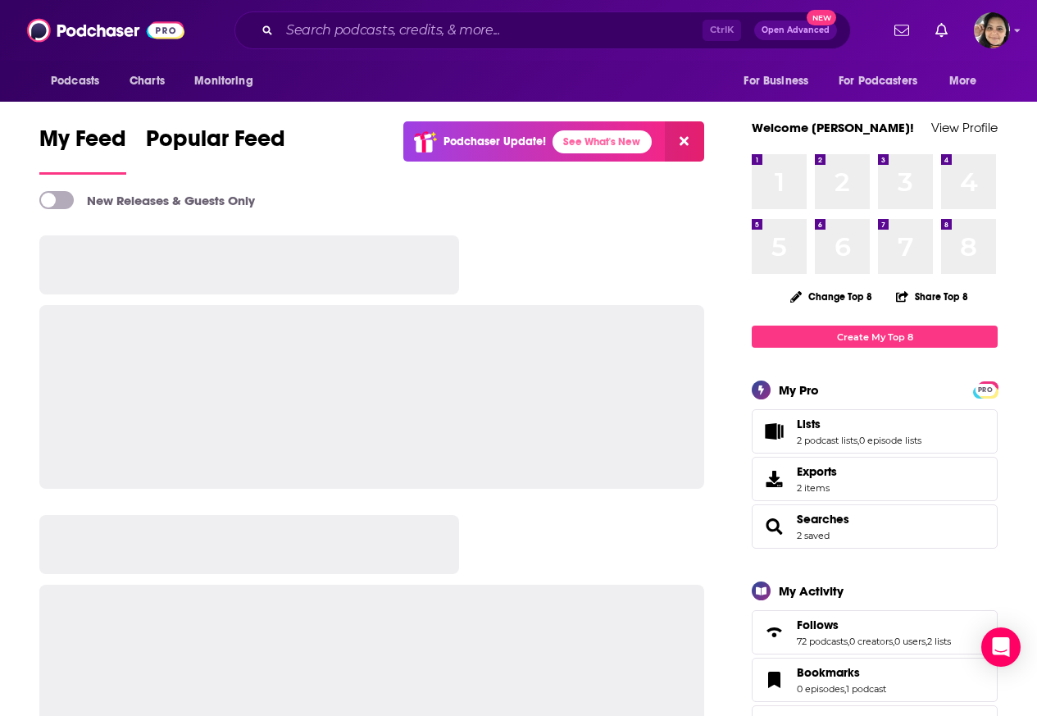 The image size is (1037, 716). What do you see at coordinates (817, 488) in the screenshot?
I see `span: 2 items` at bounding box center [817, 488].